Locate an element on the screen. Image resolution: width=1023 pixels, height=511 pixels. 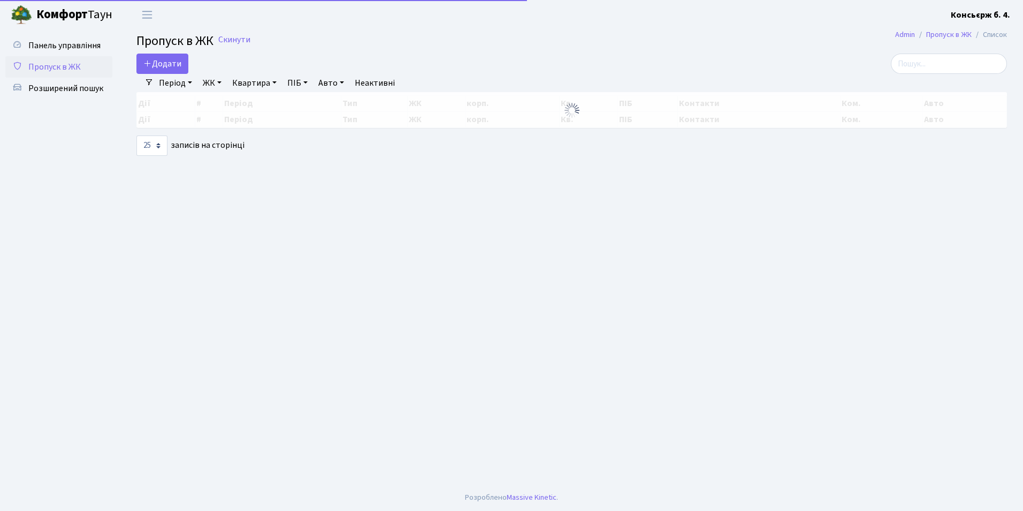
a: Квартира is located at coordinates (254, 83).